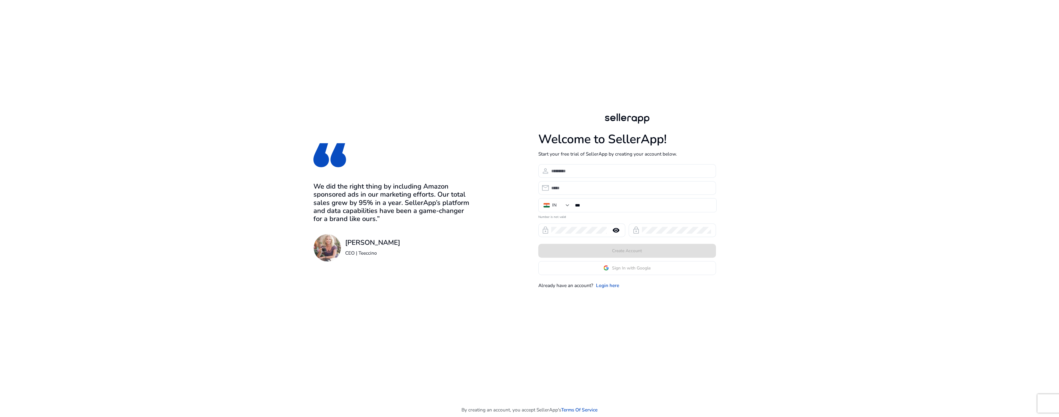  Describe the element at coordinates (627, 154) in the screenshot. I see `p: Start your free trial of SellerApp by creating your account below.` at that location.